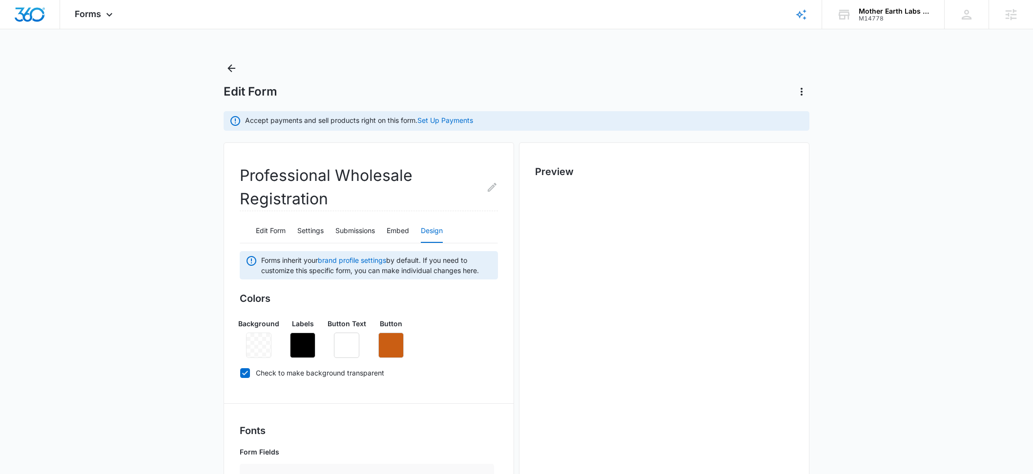  Describe the element at coordinates (801, 92) in the screenshot. I see `button: Actions` at that location.